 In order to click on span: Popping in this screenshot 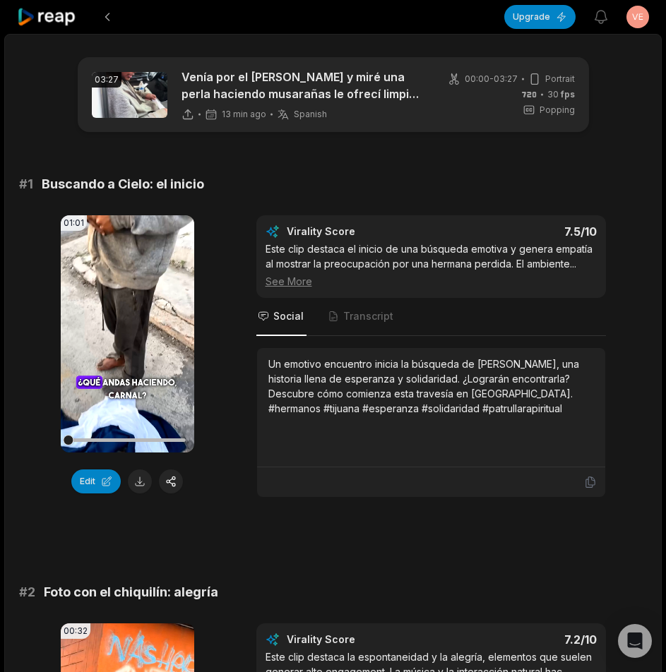, I will do `click(557, 110)`.